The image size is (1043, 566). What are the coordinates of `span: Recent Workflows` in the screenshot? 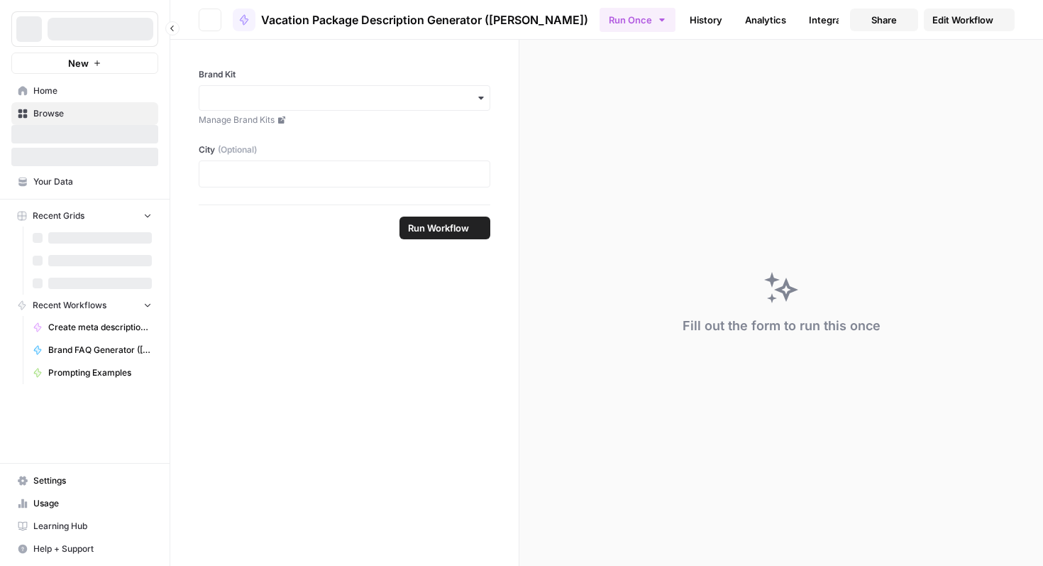 It's located at (70, 305).